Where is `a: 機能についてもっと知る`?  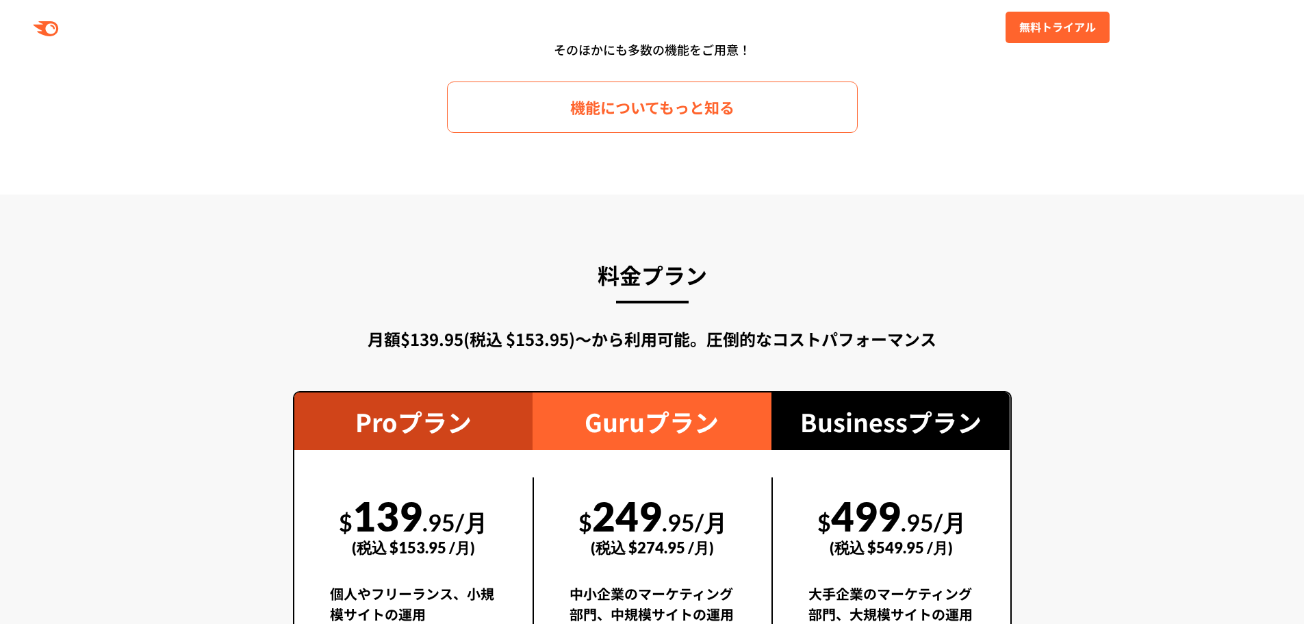
a: 機能についてもっと知る is located at coordinates (652, 107).